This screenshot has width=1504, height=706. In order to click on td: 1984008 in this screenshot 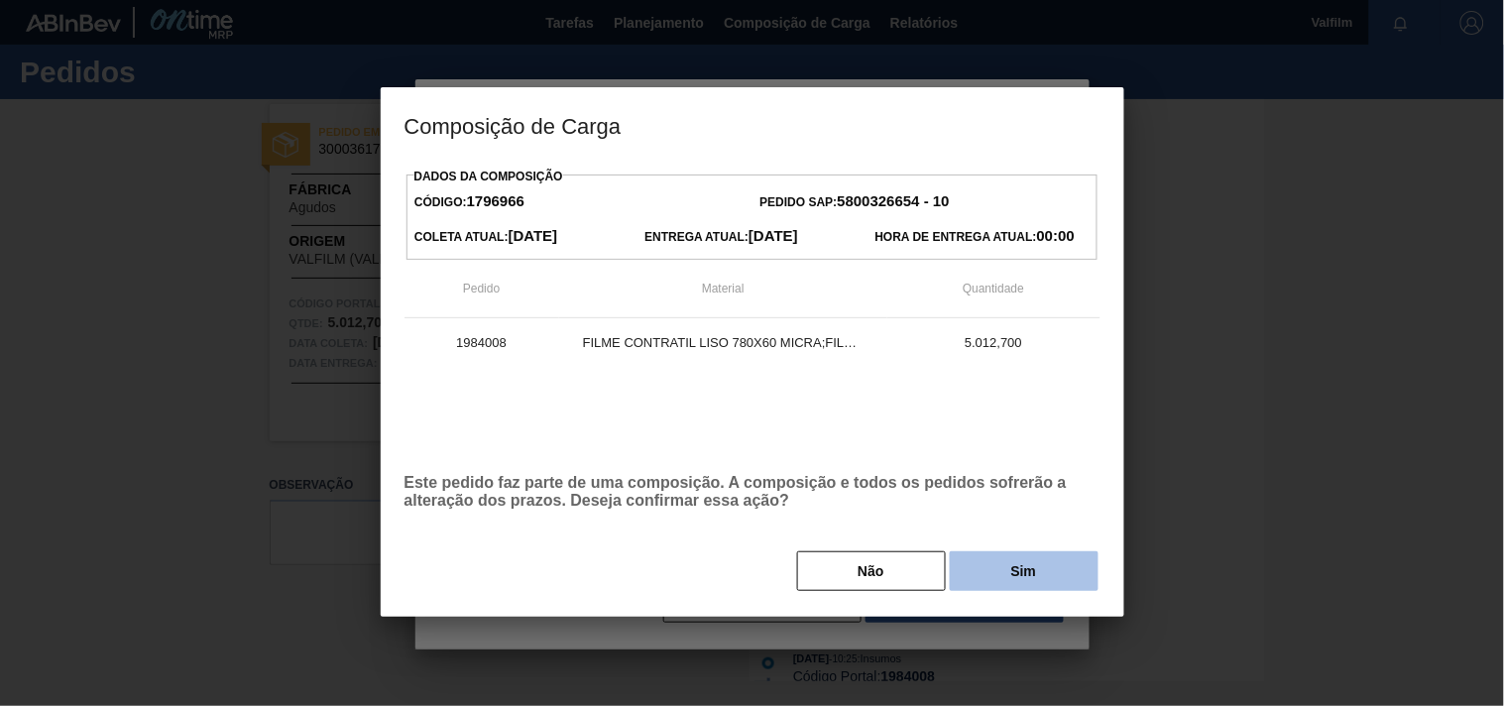, I will do `click(482, 343)`.